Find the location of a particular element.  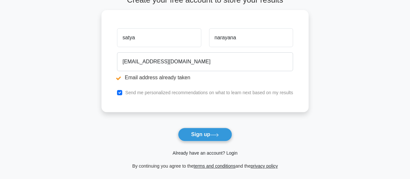

a: privacy policy is located at coordinates (264, 166).